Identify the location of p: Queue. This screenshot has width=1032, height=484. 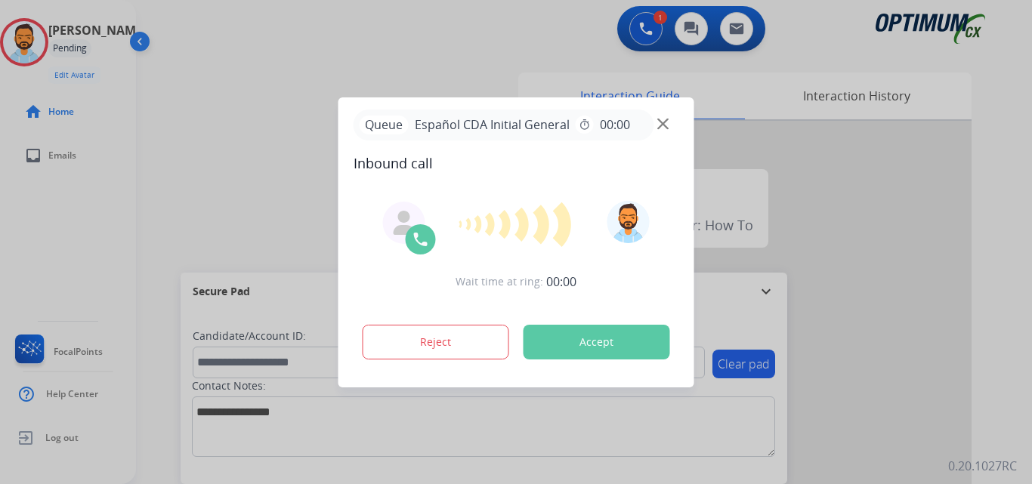
(384, 125).